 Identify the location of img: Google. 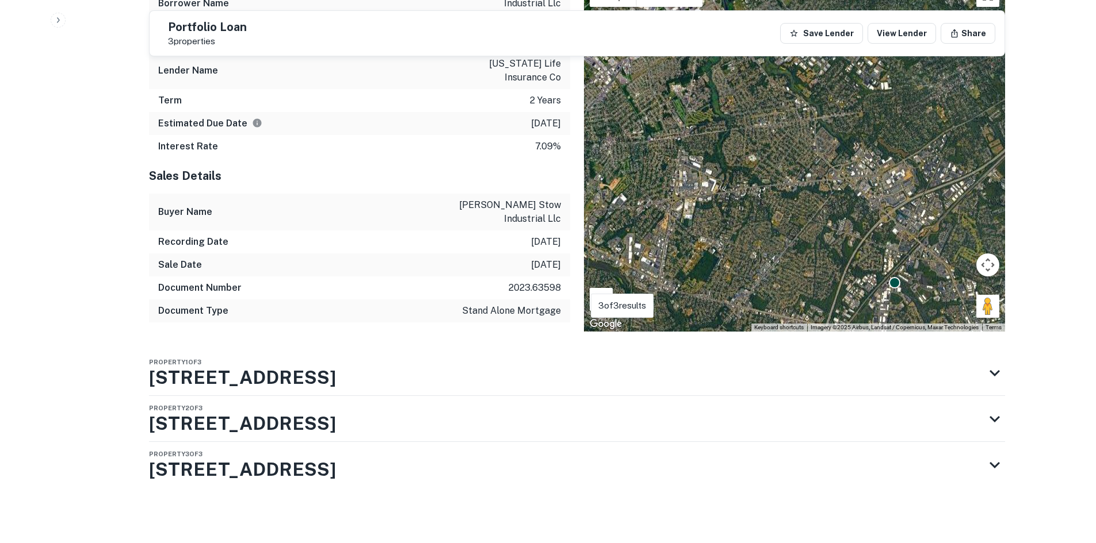
(606, 324).